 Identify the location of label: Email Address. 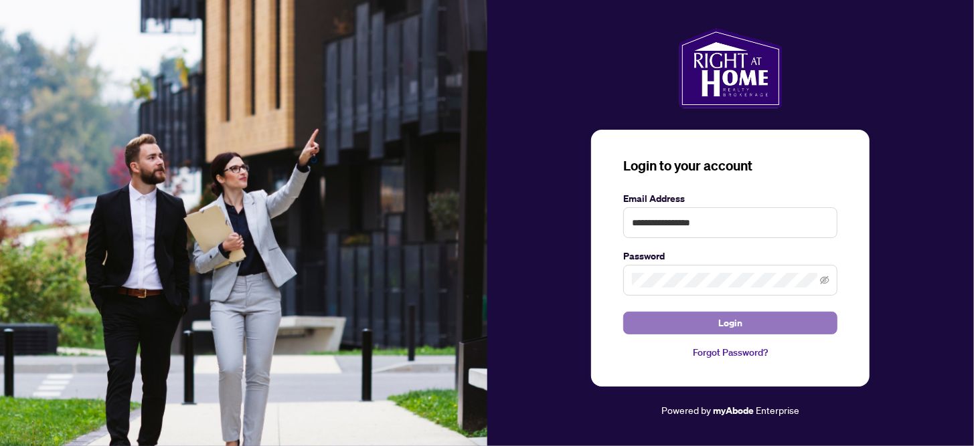
(730, 199).